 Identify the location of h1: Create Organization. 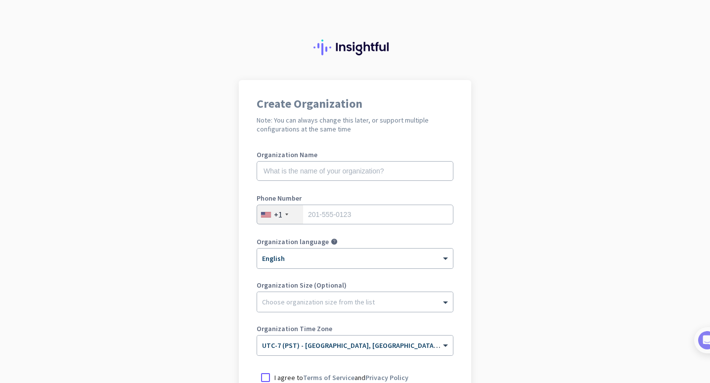
(355, 104).